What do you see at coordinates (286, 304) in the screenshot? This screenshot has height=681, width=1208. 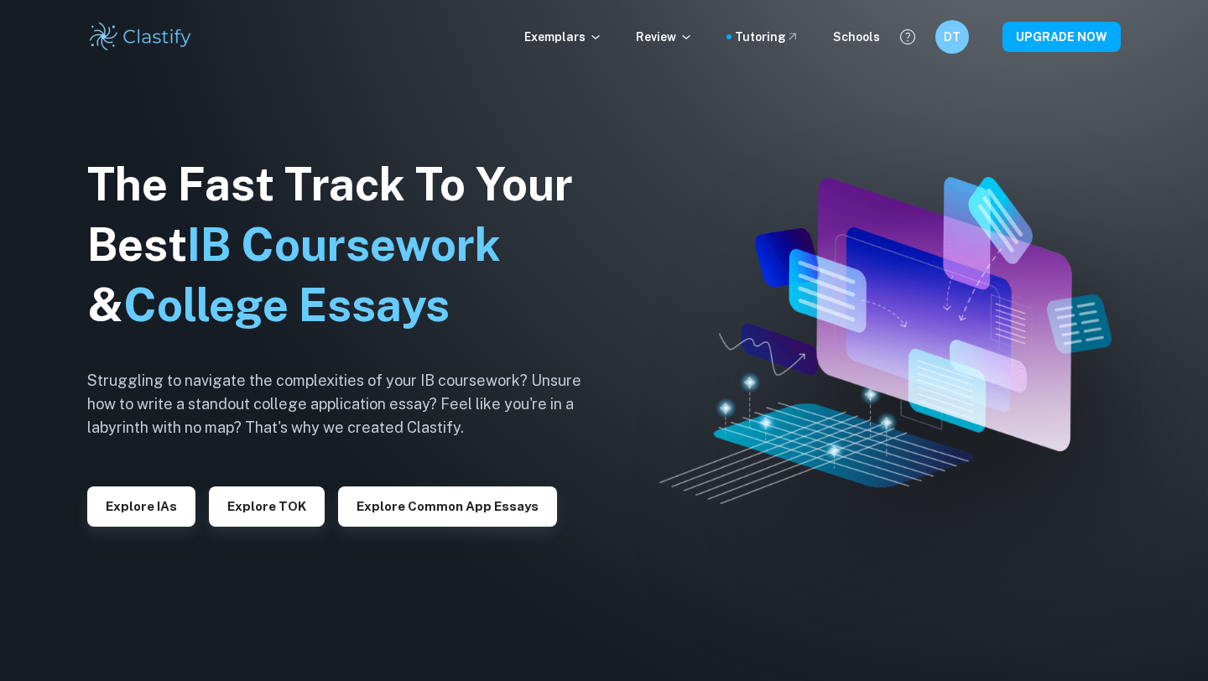 I see `span: College Essays` at bounding box center [286, 304].